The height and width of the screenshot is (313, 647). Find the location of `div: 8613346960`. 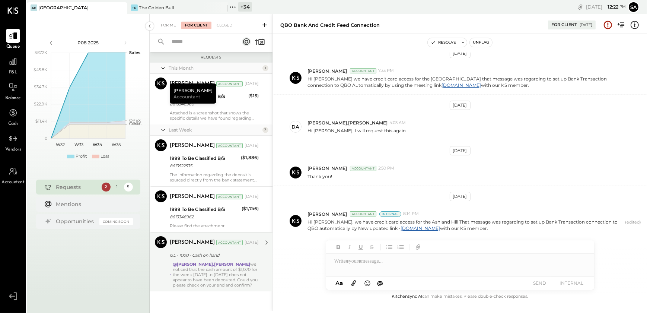

div: 8613346960 is located at coordinates (208, 104).